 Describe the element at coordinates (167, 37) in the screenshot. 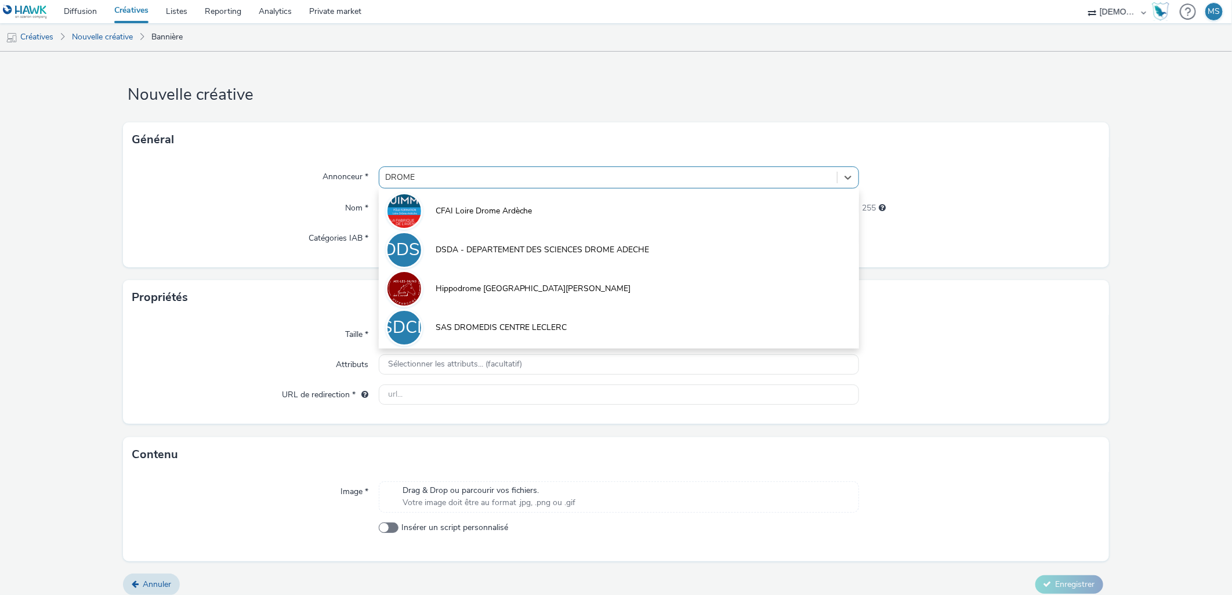

I see `a: Bannière` at that location.